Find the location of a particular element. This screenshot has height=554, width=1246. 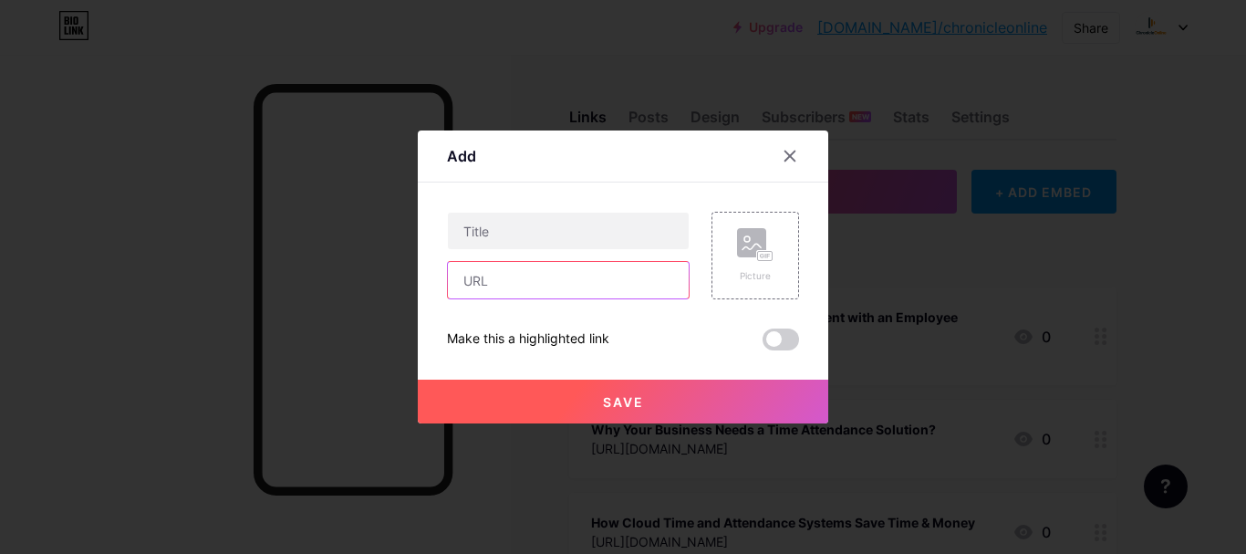

div: Picture is located at coordinates (755, 275).